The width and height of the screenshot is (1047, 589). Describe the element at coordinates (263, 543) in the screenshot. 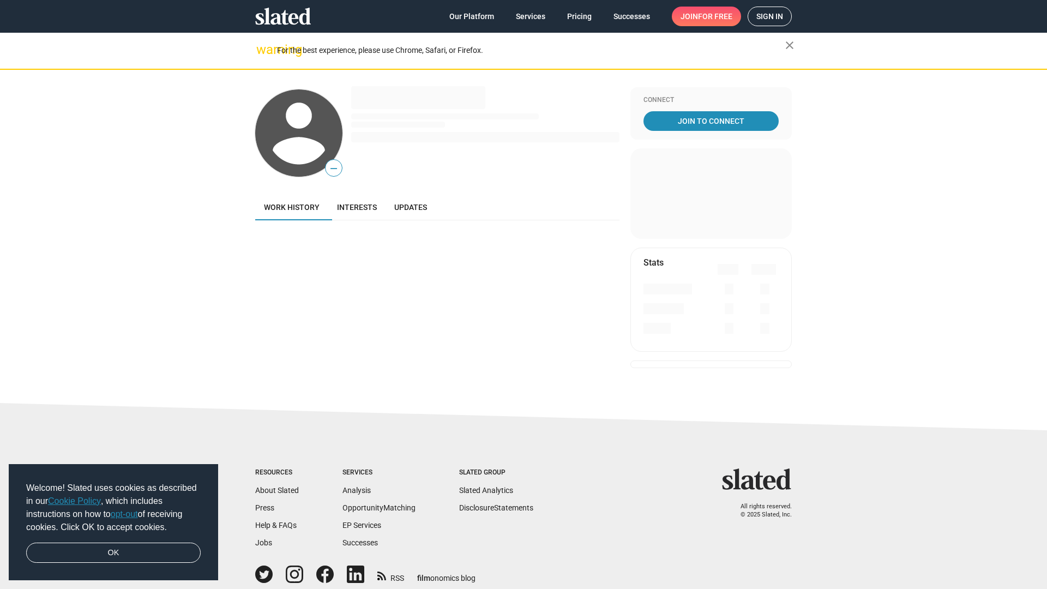

I see `a: Jobs` at that location.